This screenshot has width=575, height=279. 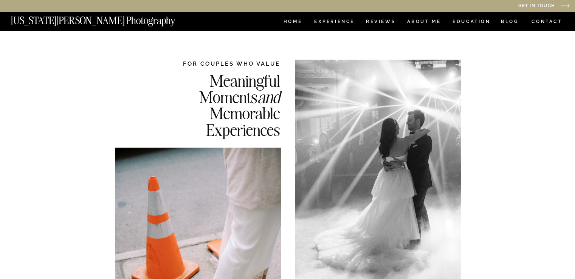 What do you see at coordinates (220, 105) in the screenshot?
I see `h2: Meaningful Moments Memorable Experiences` at bounding box center [220, 105].